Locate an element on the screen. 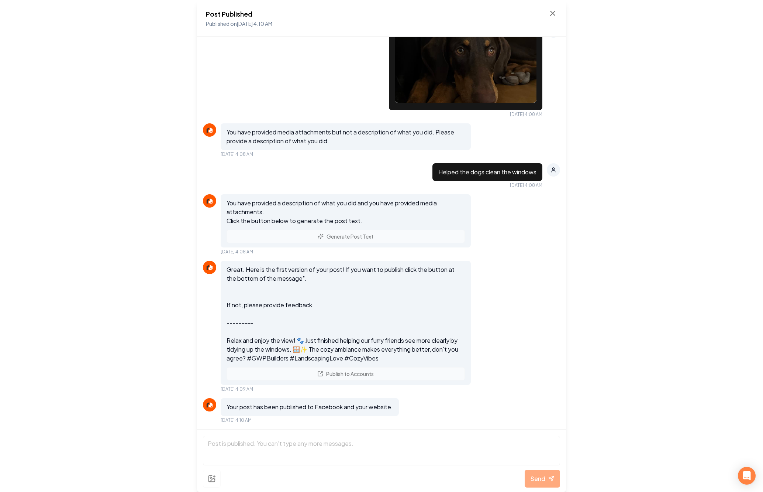 The width and height of the screenshot is (763, 492). p: Your post has been published to Facebook and your website. is located at coordinates (310, 407).